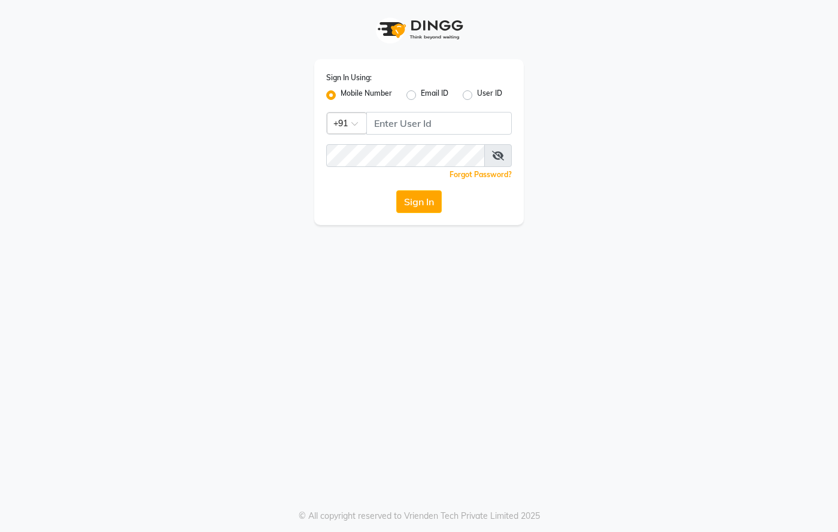  Describe the element at coordinates (481, 174) in the screenshot. I see `a: Forgot Password?` at that location.